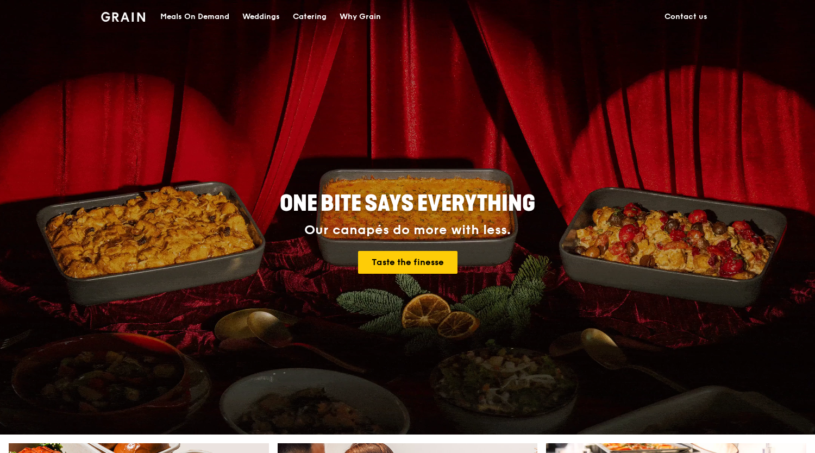  Describe the element at coordinates (360, 17) in the screenshot. I see `a: Why Grain` at that location.